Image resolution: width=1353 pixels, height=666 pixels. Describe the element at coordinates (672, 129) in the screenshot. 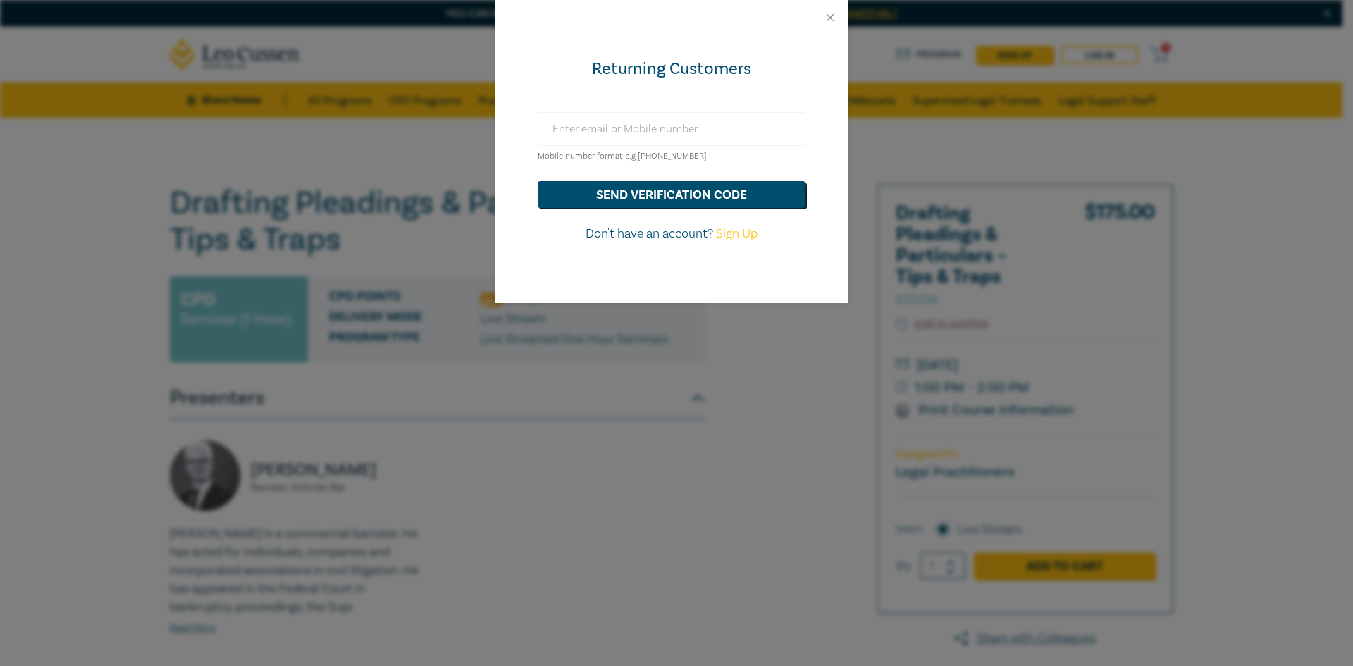

I see `input: Enter email or Mobile number` at that location.